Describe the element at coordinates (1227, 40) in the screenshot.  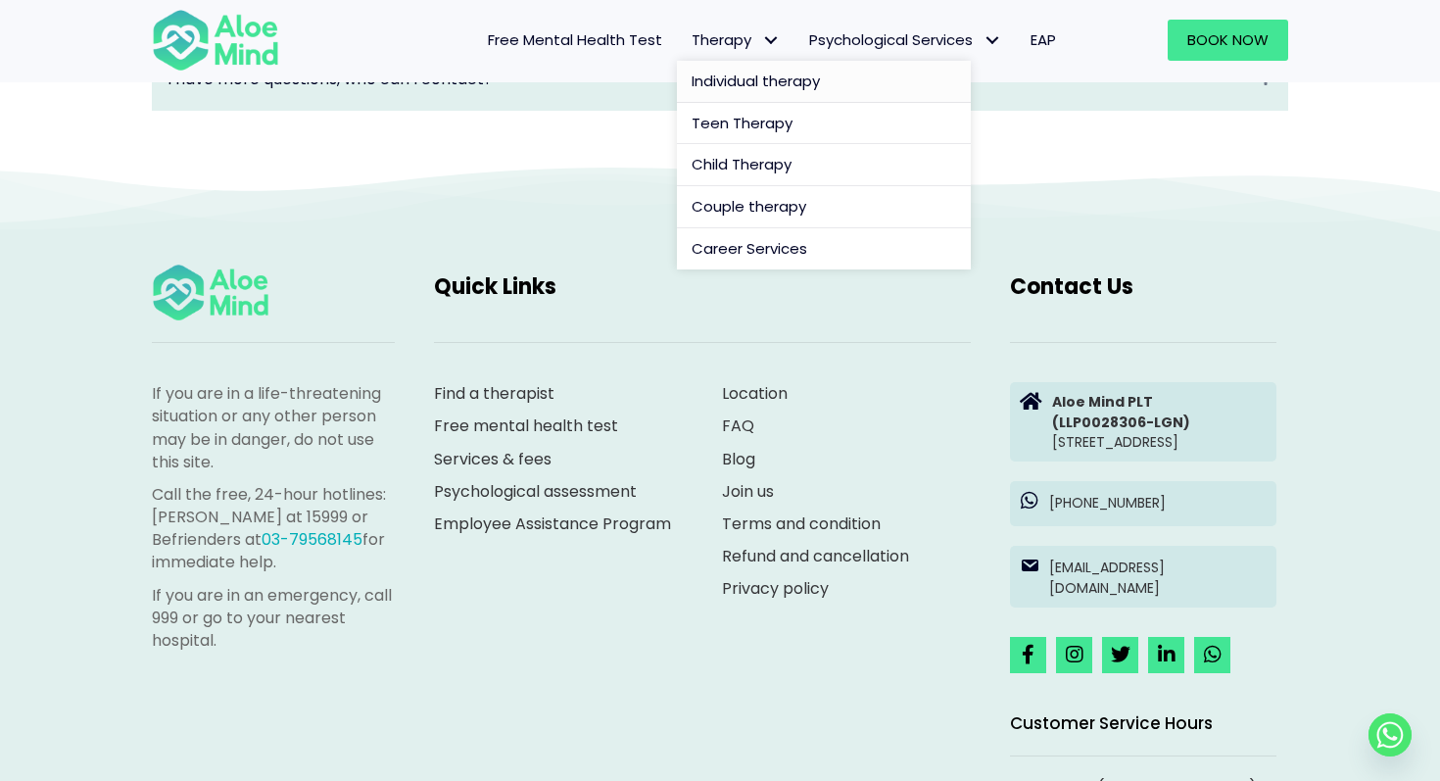
I see `a: Book Now` at that location.